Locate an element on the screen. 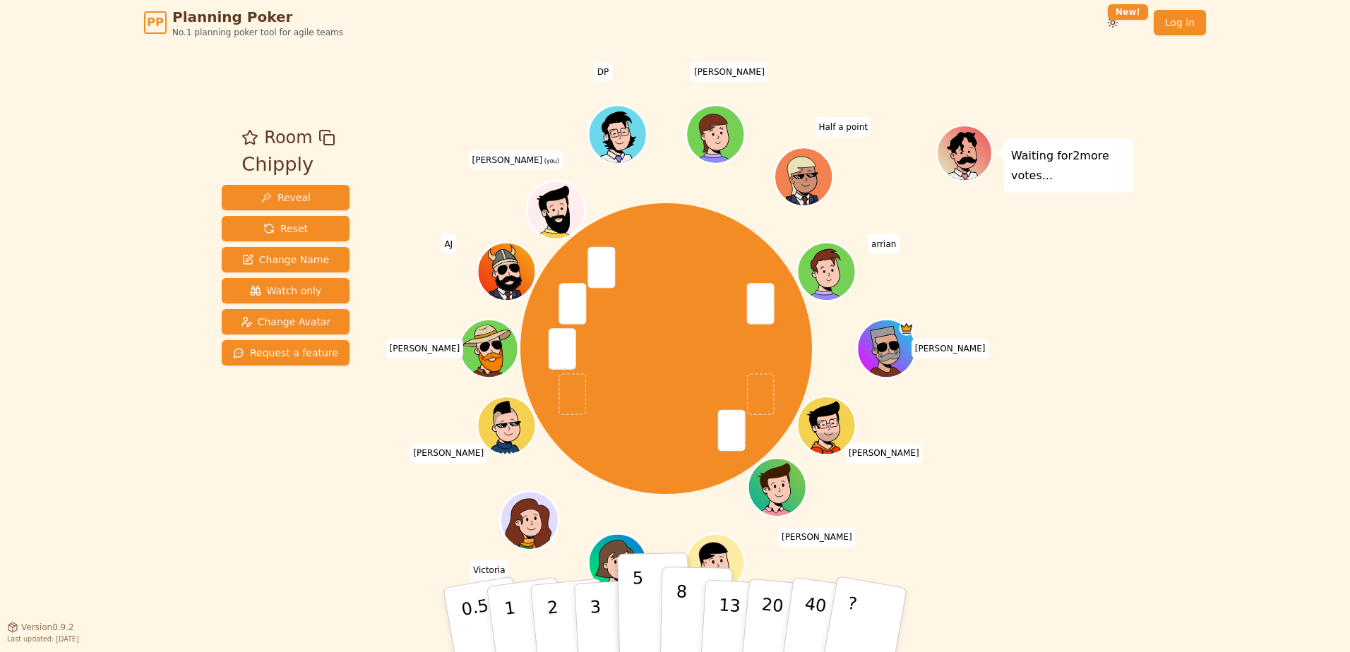 Image resolution: width=1350 pixels, height=652 pixels. button: Reset is located at coordinates (285, 229).